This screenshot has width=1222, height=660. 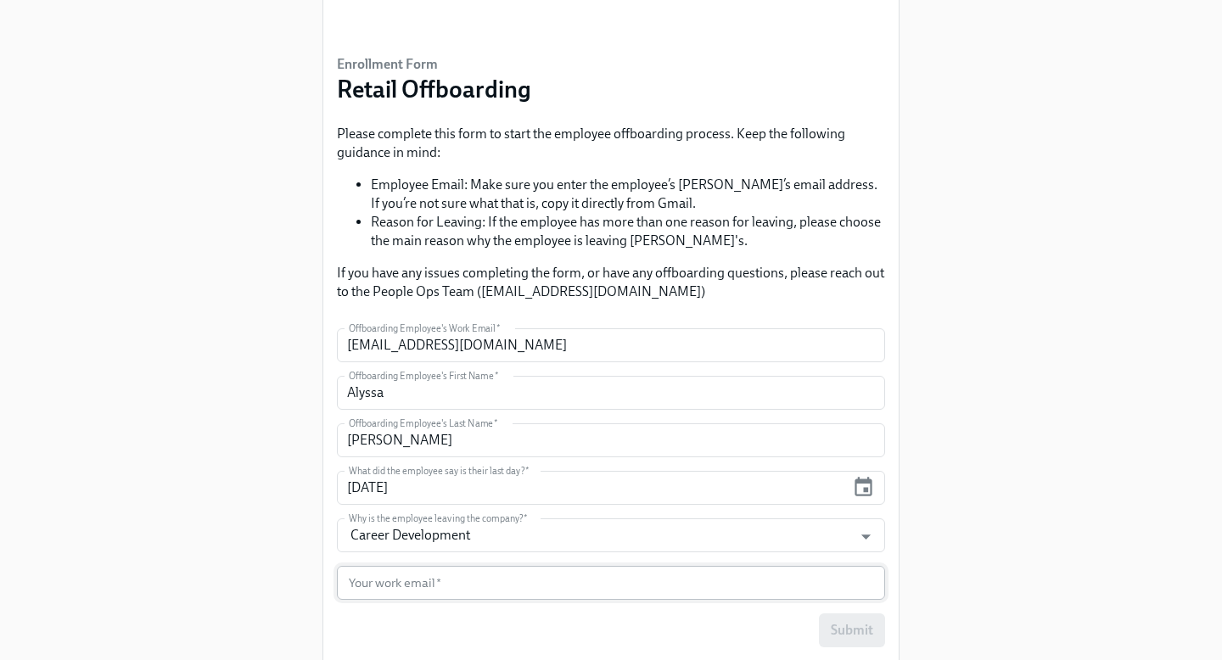 What do you see at coordinates (611, 283) in the screenshot?
I see `p: If you have any issues completing the form, or have any offboarding questions, please reach out t...` at bounding box center [611, 283].